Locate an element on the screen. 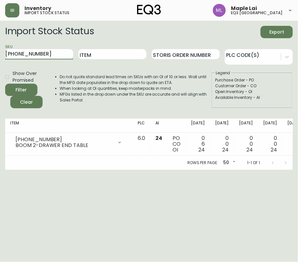 The image size is (298, 262). p: 1-1 of 1 is located at coordinates (254, 163).